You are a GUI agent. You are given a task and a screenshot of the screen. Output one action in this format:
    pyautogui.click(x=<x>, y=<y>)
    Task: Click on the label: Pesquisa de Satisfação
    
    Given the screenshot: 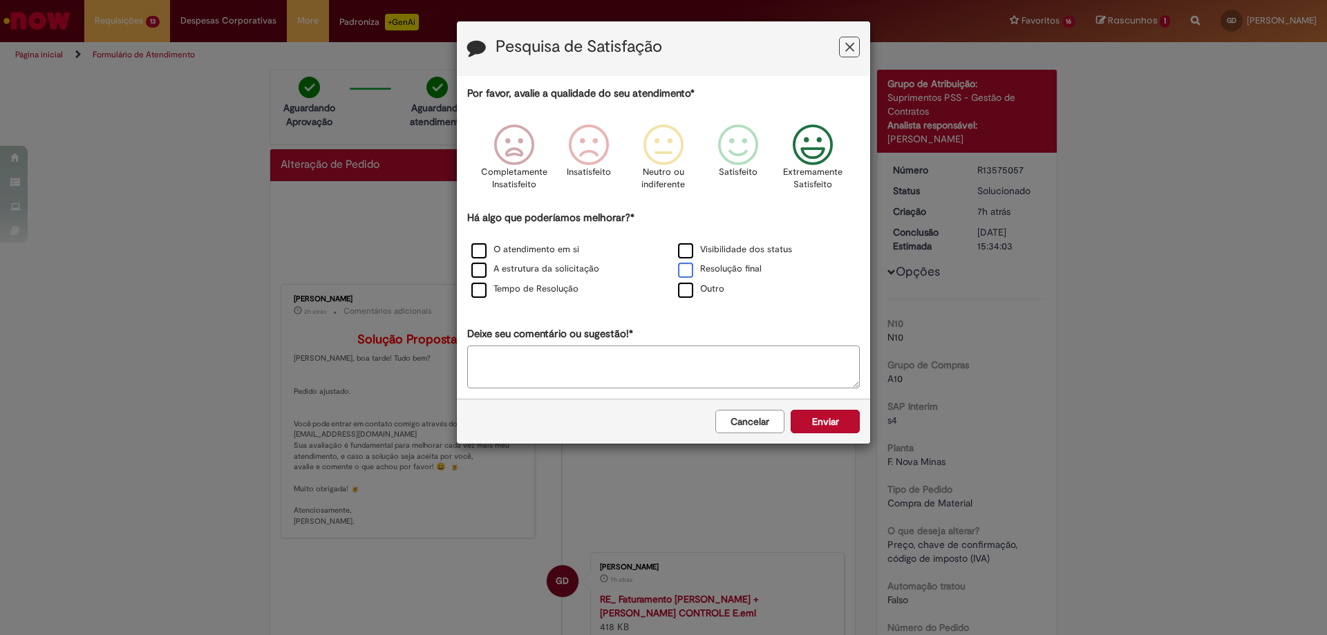 What is the action you would take?
    pyautogui.click(x=578, y=47)
    